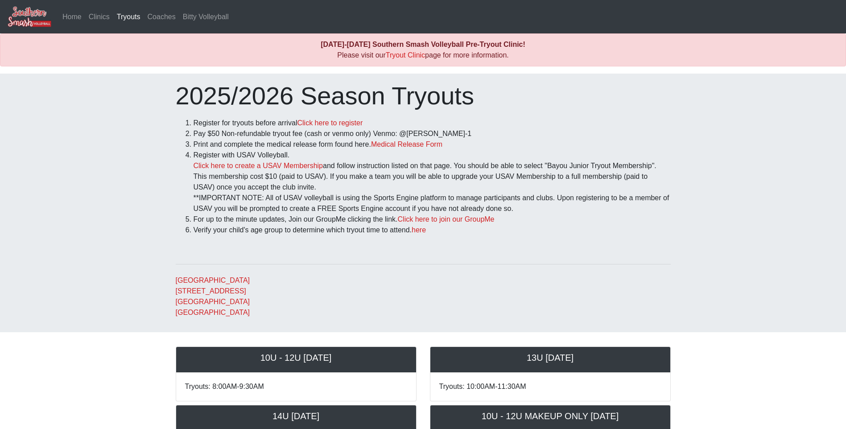  Describe the element at coordinates (128, 17) in the screenshot. I see `a: Tryouts` at that location.